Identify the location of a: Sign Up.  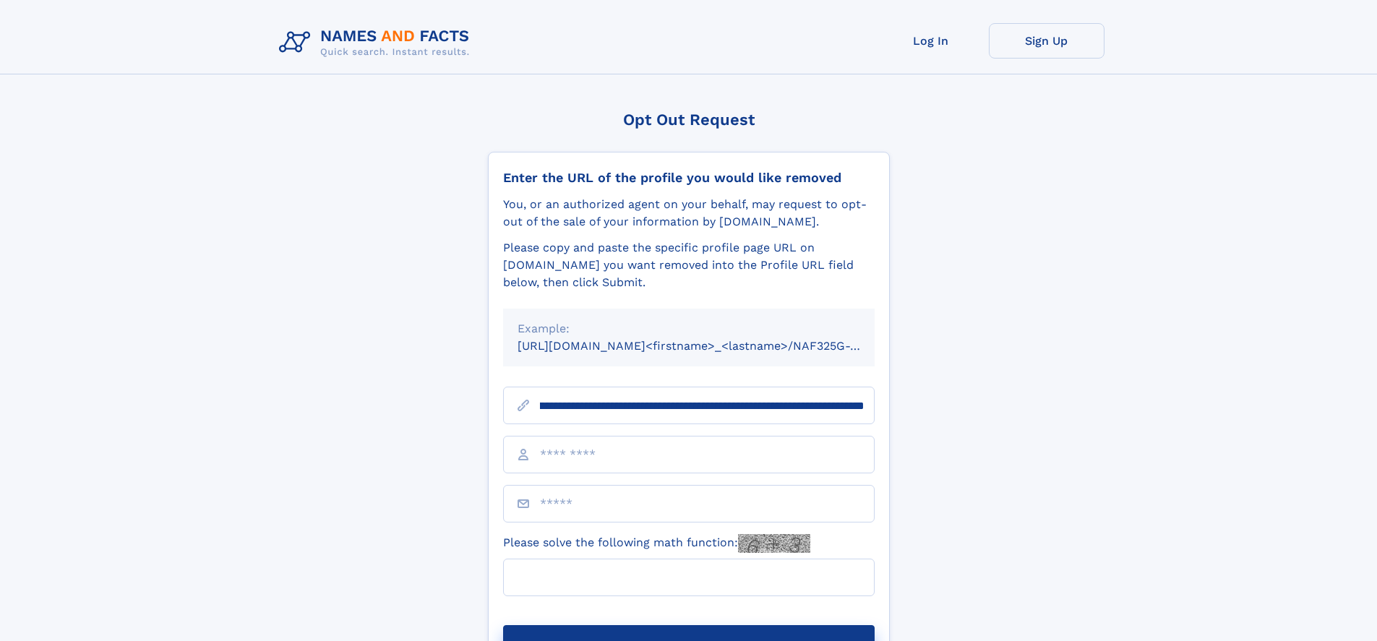
(1047, 40).